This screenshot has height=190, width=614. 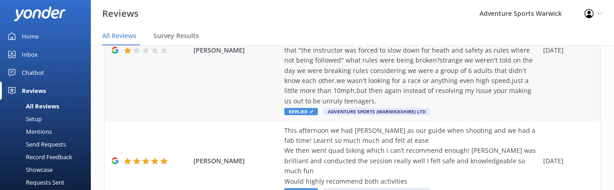 What do you see at coordinates (35, 183) in the screenshot?
I see `div: Requests Sent` at bounding box center [35, 183].